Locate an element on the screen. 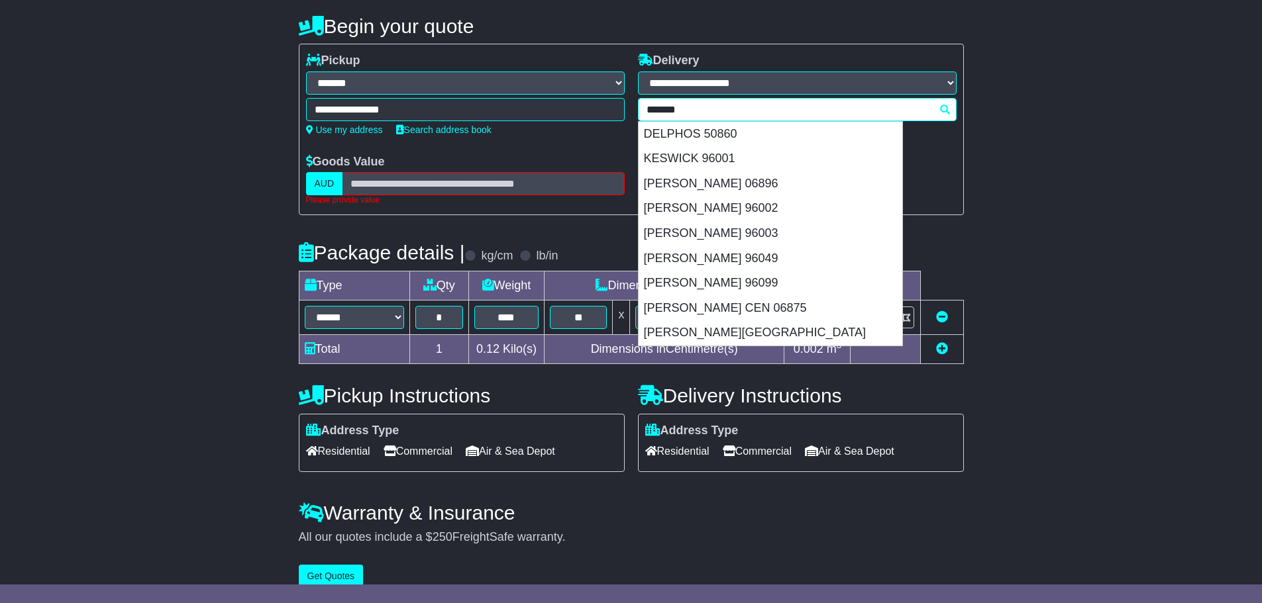 The width and height of the screenshot is (1262, 603). td: Dimensions in Centimetre(s) is located at coordinates (664, 349).